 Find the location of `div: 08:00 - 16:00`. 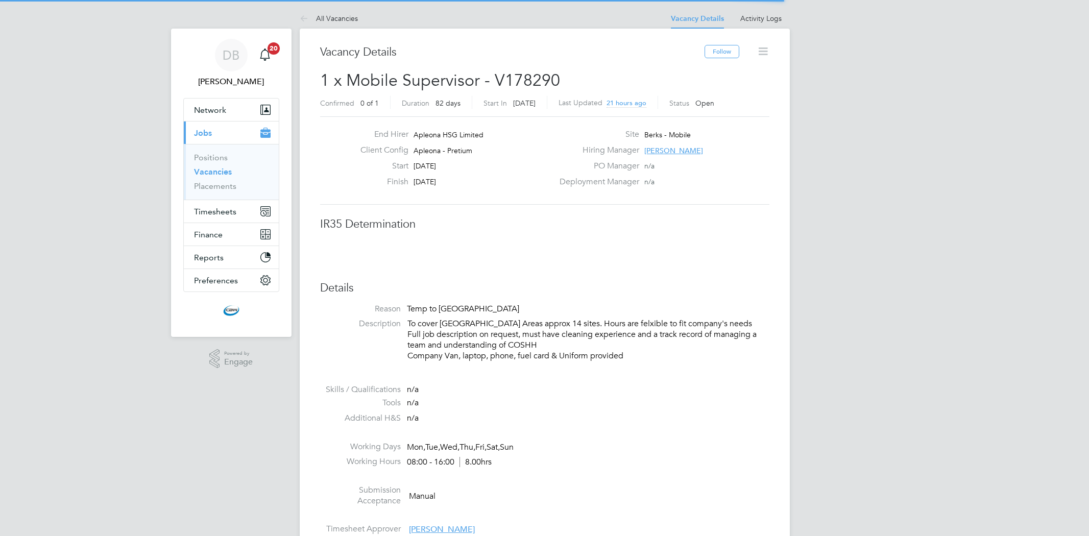

div: 08:00 - 16:00 is located at coordinates (449, 462).